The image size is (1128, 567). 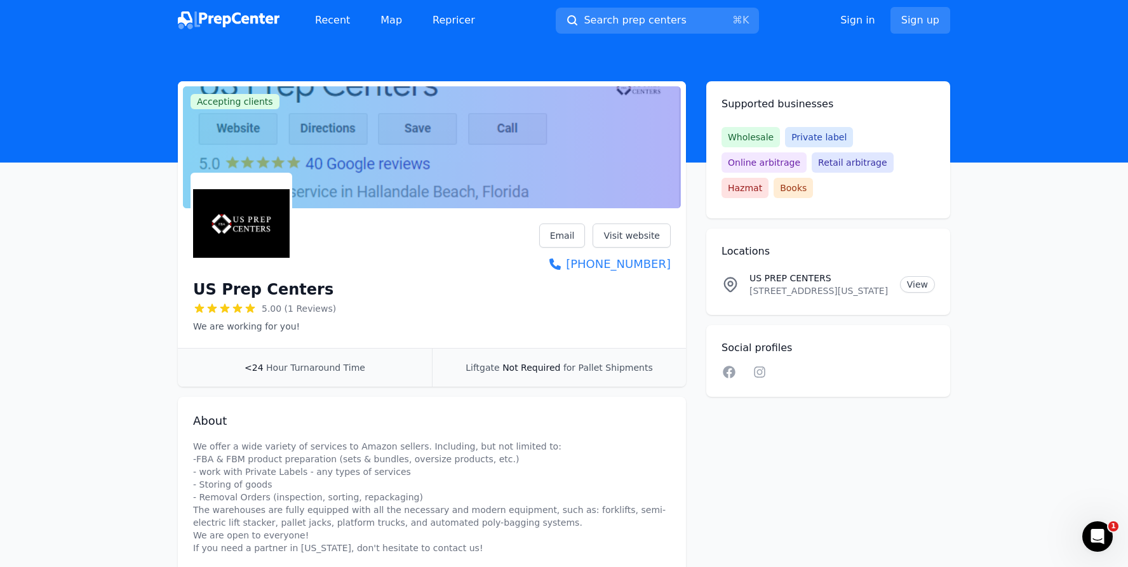 What do you see at coordinates (432, 497) in the screenshot?
I see `p: We offer a wide variety of services to Amazon sellers. Including, but not limited to: -FBA & FBM ...` at bounding box center [432, 497].